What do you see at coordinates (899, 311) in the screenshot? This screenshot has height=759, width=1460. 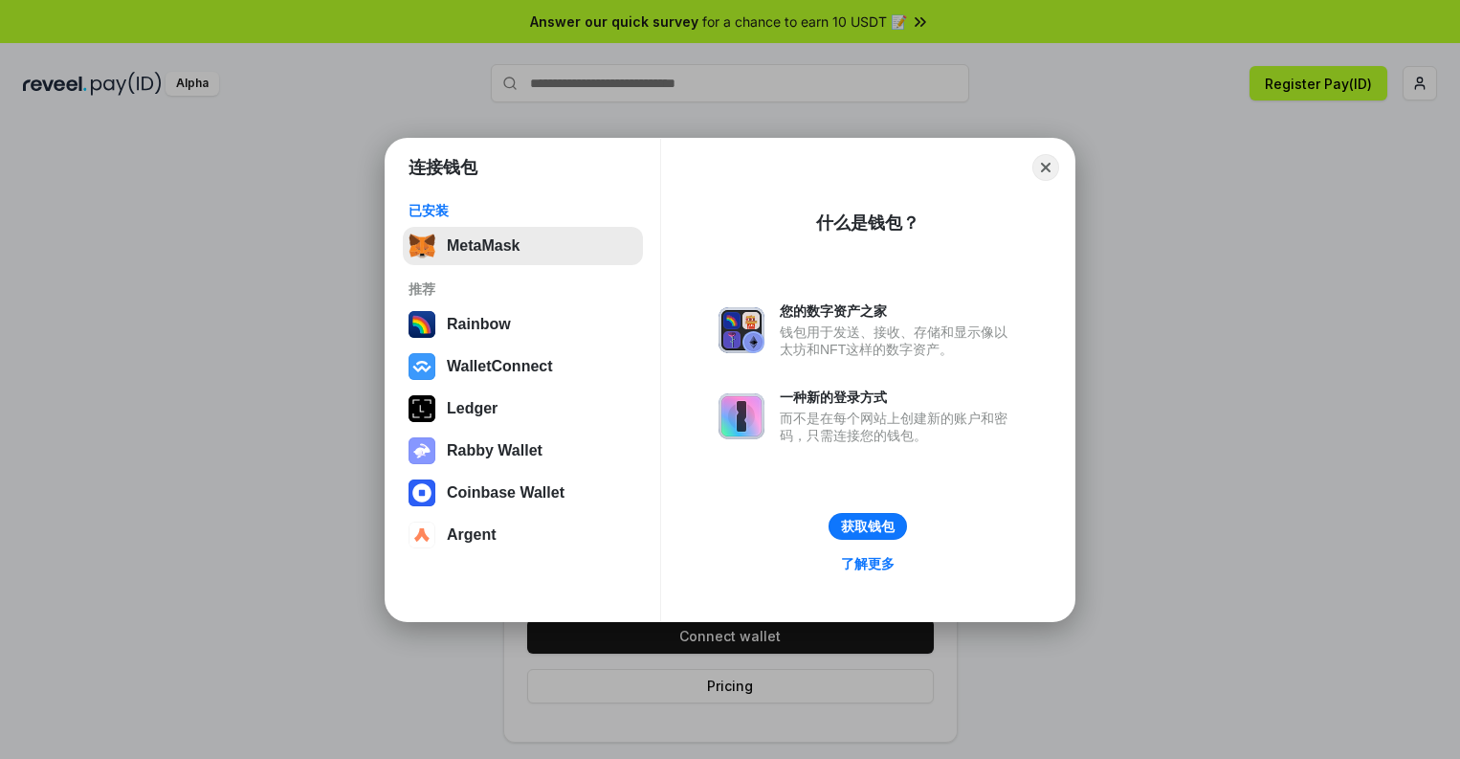 I see `div: 您的数字资产之家` at bounding box center [899, 311].